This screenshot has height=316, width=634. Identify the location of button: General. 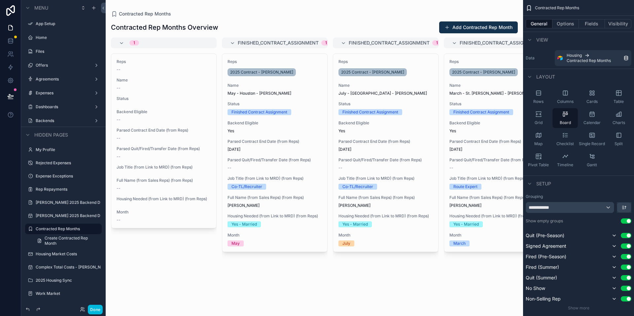
(539, 24).